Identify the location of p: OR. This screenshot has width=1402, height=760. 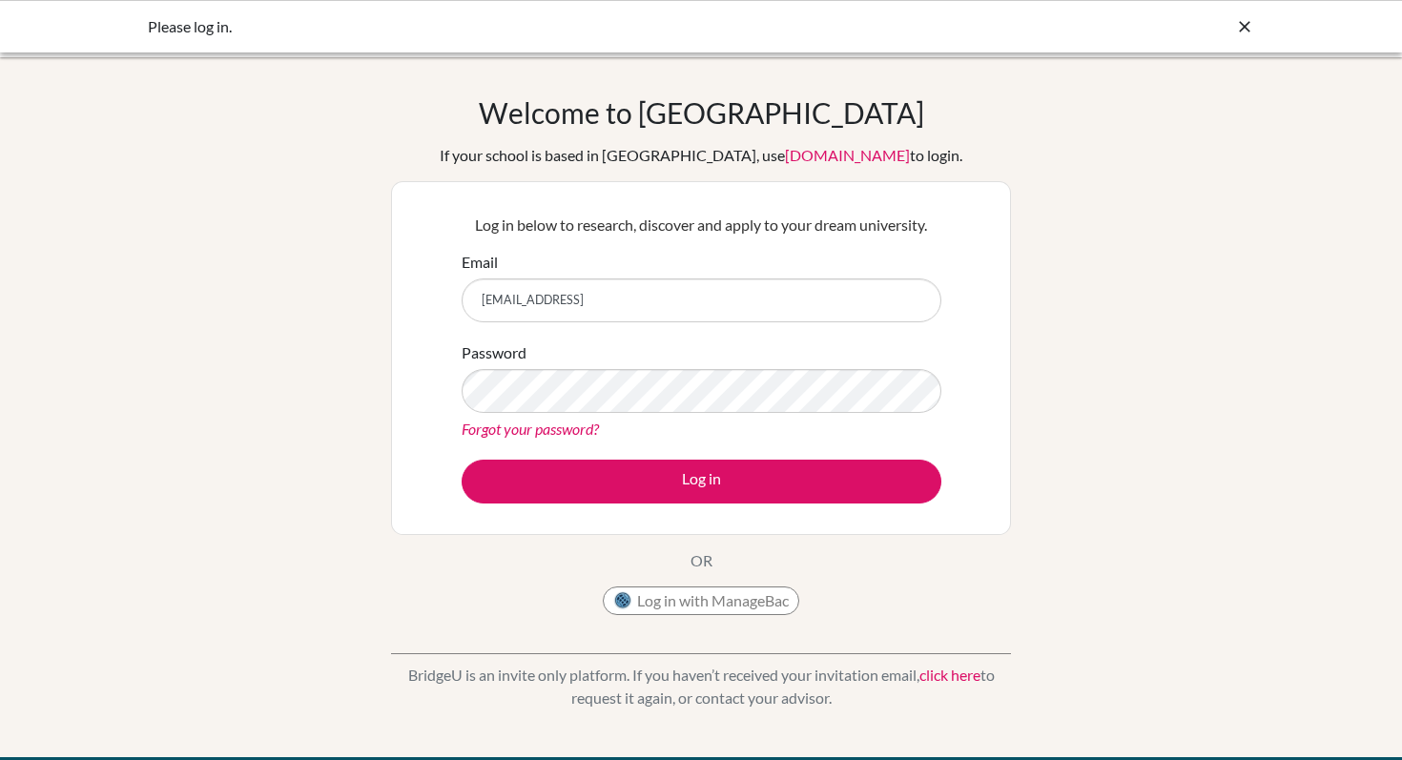
(701, 561).